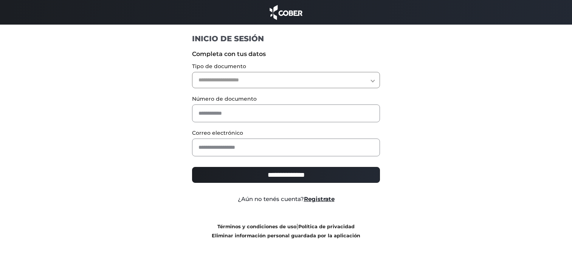 The image size is (572, 268). Describe the element at coordinates (286, 99) in the screenshot. I see `label: Número de documento` at that location.